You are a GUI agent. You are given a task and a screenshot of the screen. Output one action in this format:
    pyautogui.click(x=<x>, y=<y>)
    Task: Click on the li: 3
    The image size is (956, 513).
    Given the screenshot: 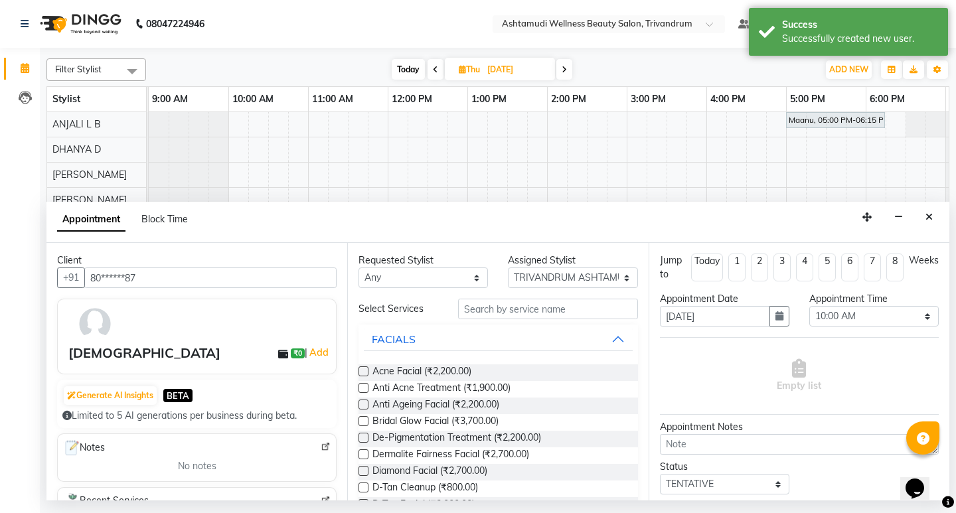 What is the action you would take?
    pyautogui.click(x=782, y=268)
    